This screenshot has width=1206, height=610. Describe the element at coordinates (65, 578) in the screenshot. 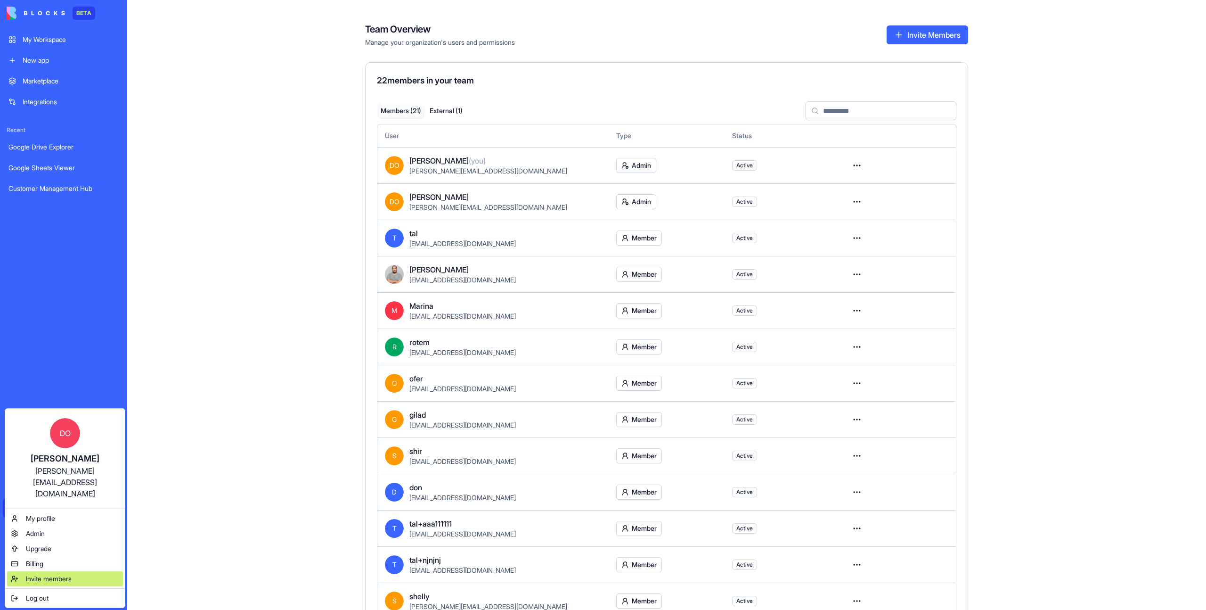

I see `a: Invite members` at that location.